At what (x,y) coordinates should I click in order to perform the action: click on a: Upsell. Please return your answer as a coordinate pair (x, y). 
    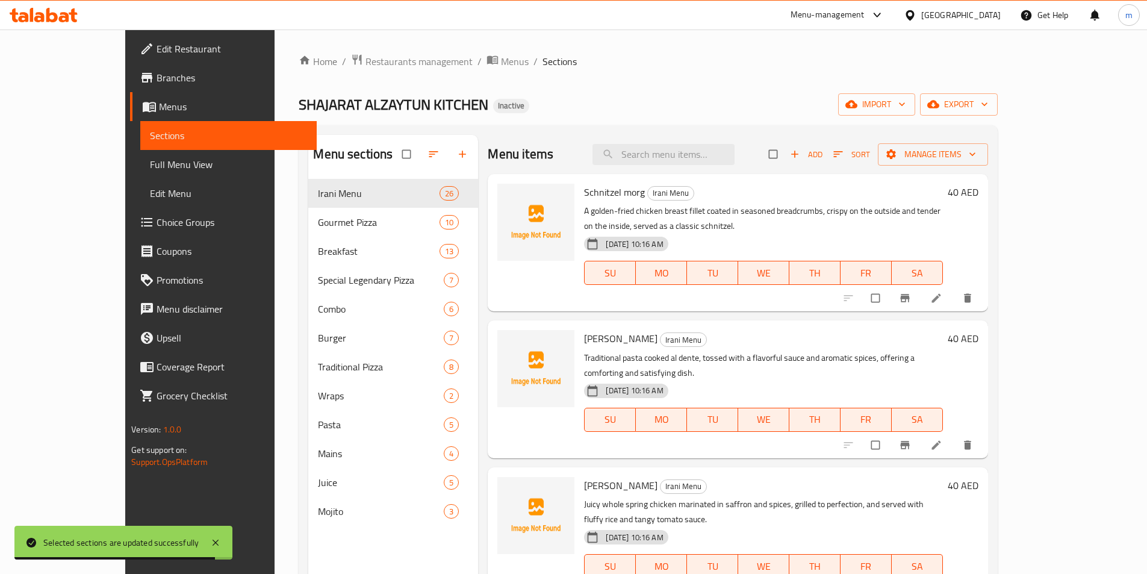
    Looking at the image, I should click on (223, 338).